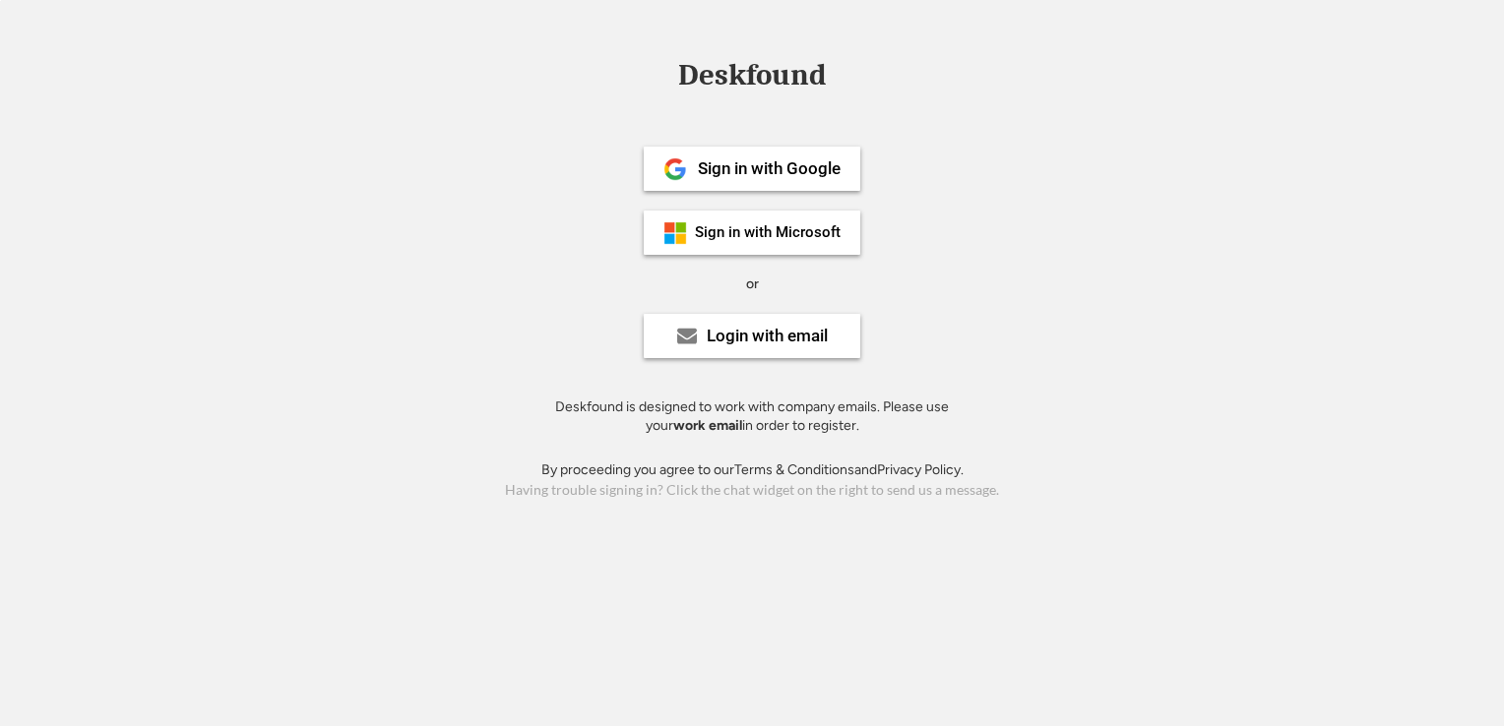 The image size is (1504, 726). What do you see at coordinates (794, 469) in the screenshot?
I see `a: Terms & Conditions` at bounding box center [794, 469].